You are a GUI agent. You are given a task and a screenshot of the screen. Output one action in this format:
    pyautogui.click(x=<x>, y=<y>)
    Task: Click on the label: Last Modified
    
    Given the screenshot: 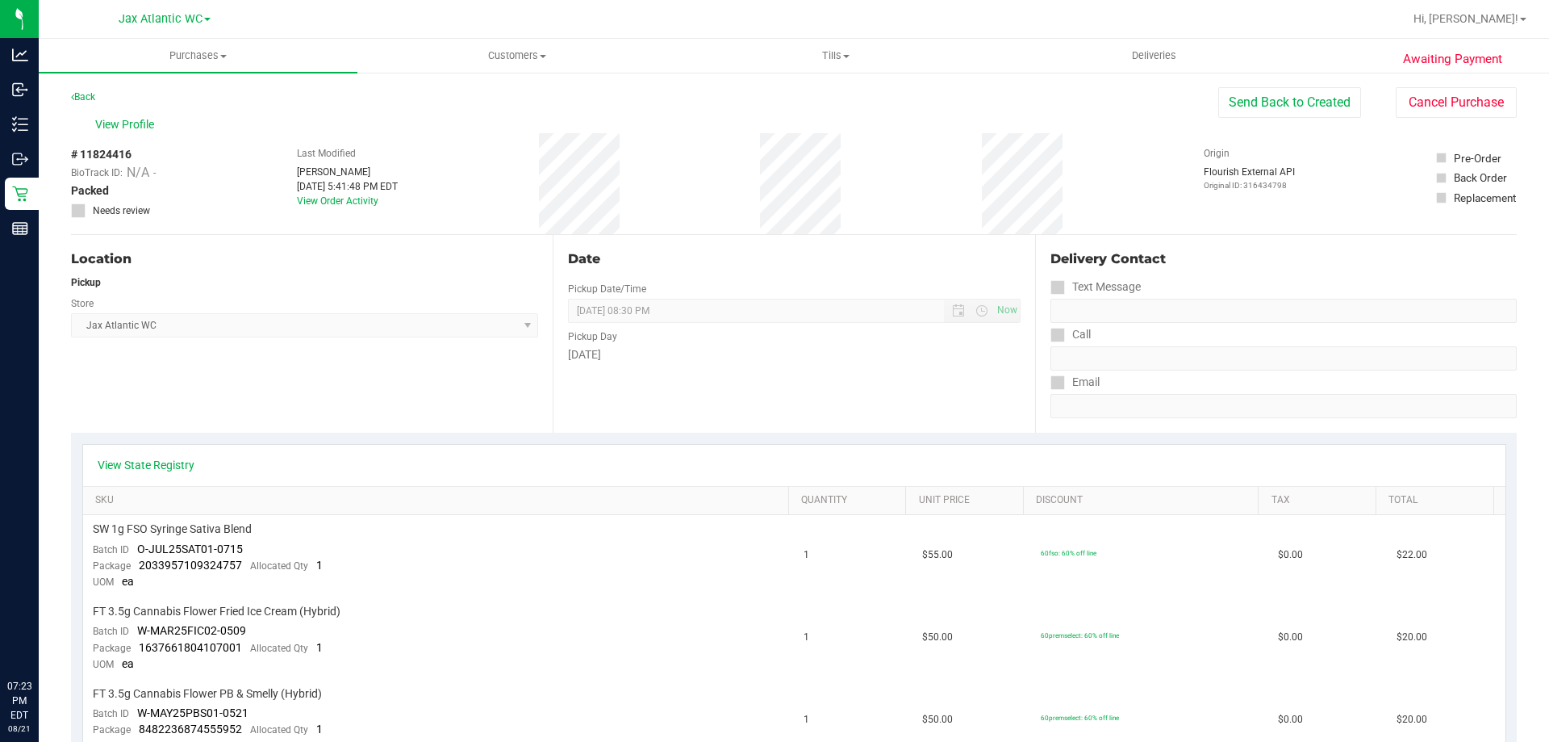 What is the action you would take?
    pyautogui.click(x=326, y=153)
    